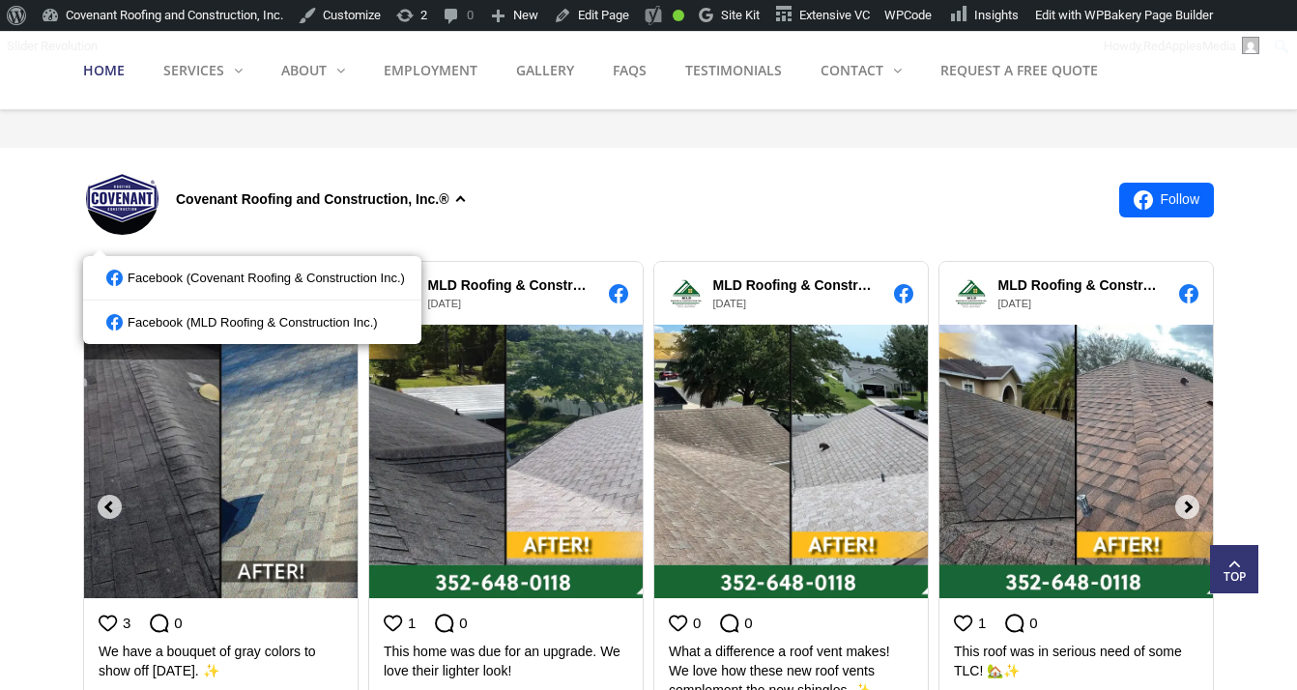  I want to click on strong: Home, so click(103, 70).